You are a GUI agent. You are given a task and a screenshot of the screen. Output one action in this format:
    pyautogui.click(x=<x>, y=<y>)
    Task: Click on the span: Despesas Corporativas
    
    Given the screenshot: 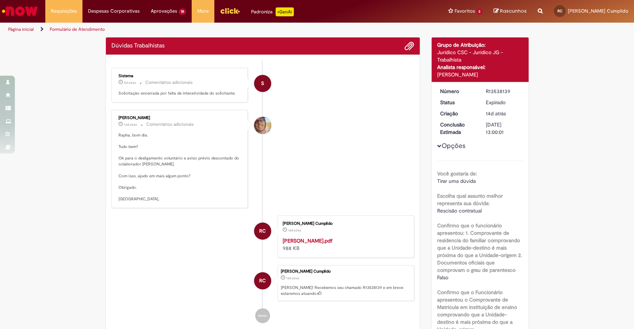 What is the action you would take?
    pyautogui.click(x=114, y=11)
    